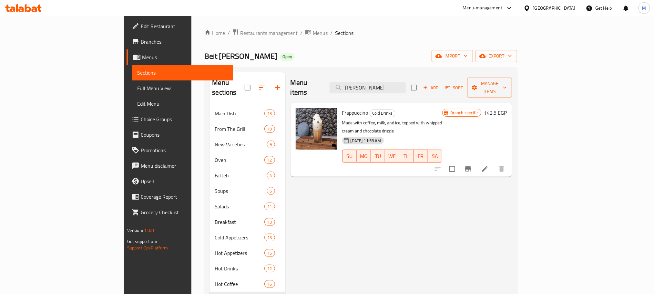 Image resolution: width=654 pixels, height=294 pixels. Describe the element at coordinates (180, 119) in the screenshot. I see `a: Choice Groups` at that location.